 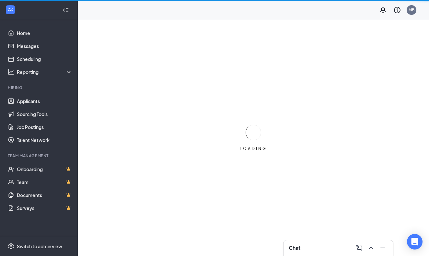 What do you see at coordinates (294, 248) in the screenshot?
I see `h3: Chat` at bounding box center [294, 248].